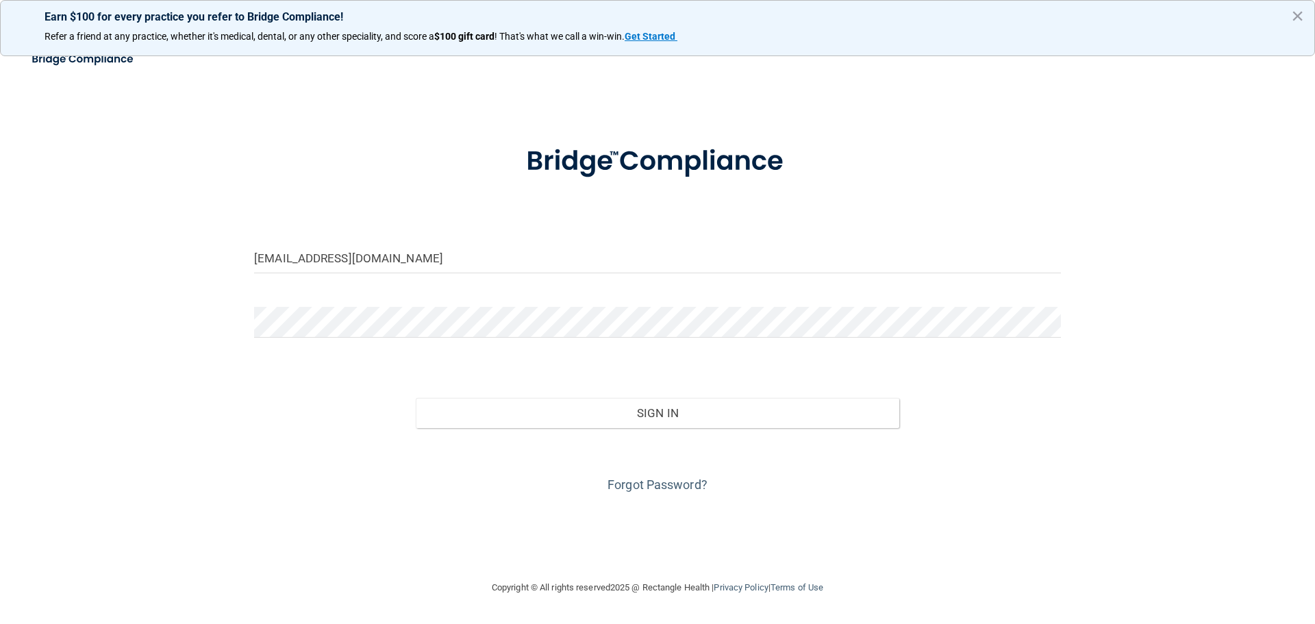  Describe the element at coordinates (650, 36) in the screenshot. I see `strong: Get Started` at that location.